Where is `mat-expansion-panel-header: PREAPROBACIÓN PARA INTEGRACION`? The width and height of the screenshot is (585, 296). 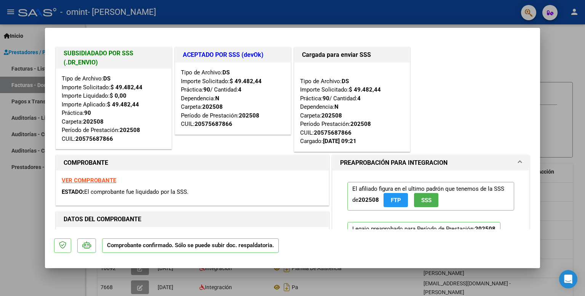
mat-expansion-panel-header: PREAPROBACIÓN PARA INTEGRACION is located at coordinates (431, 163).